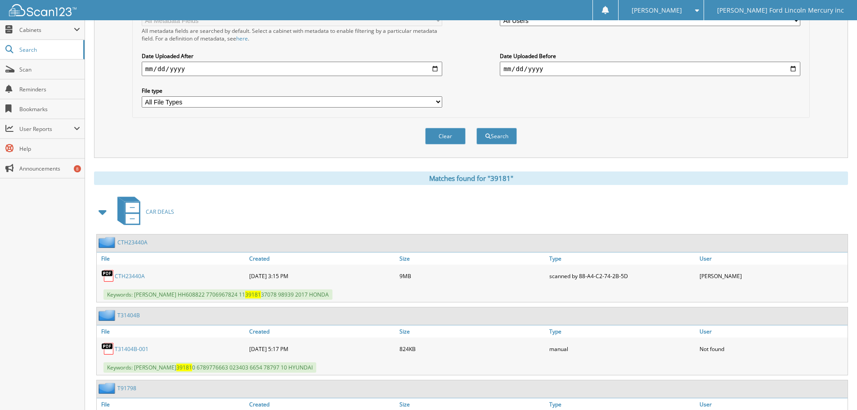  What do you see at coordinates (49, 148) in the screenshot?
I see `span: Help` at bounding box center [49, 148].